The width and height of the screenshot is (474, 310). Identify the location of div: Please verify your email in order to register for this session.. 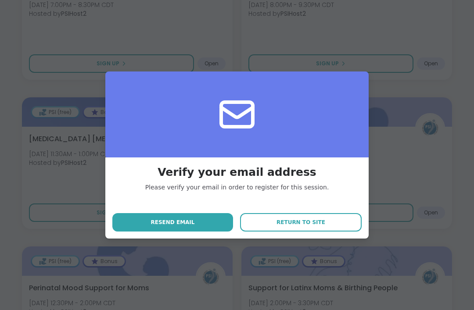
(237, 188).